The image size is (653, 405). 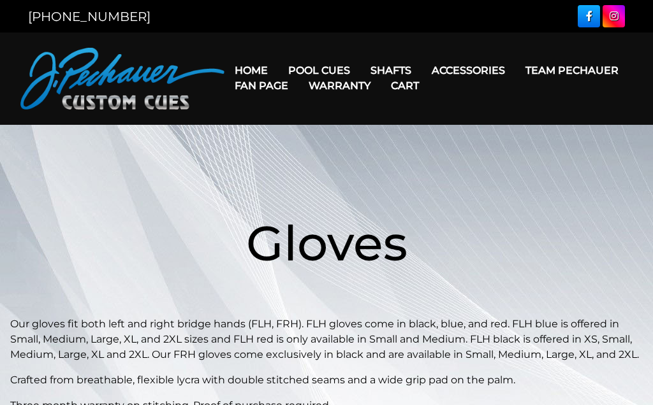 I want to click on span: Gloves, so click(x=326, y=243).